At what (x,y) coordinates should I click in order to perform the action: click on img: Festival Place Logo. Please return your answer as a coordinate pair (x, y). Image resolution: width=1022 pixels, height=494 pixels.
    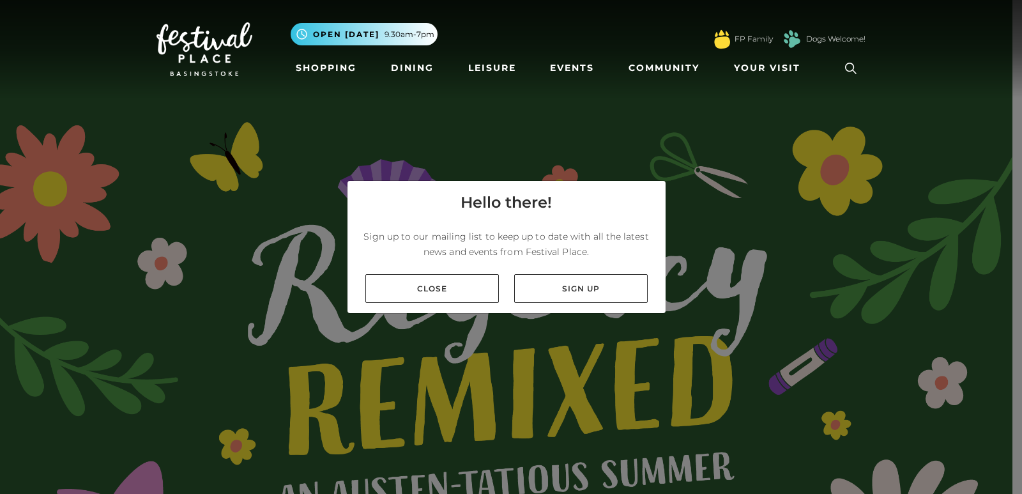
    Looking at the image, I should click on (204, 49).